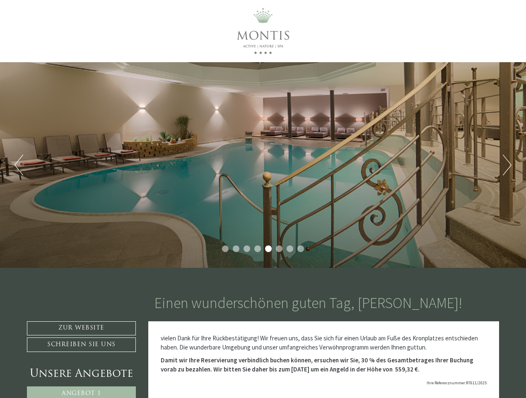  I want to click on a: Zur Website, so click(81, 328).